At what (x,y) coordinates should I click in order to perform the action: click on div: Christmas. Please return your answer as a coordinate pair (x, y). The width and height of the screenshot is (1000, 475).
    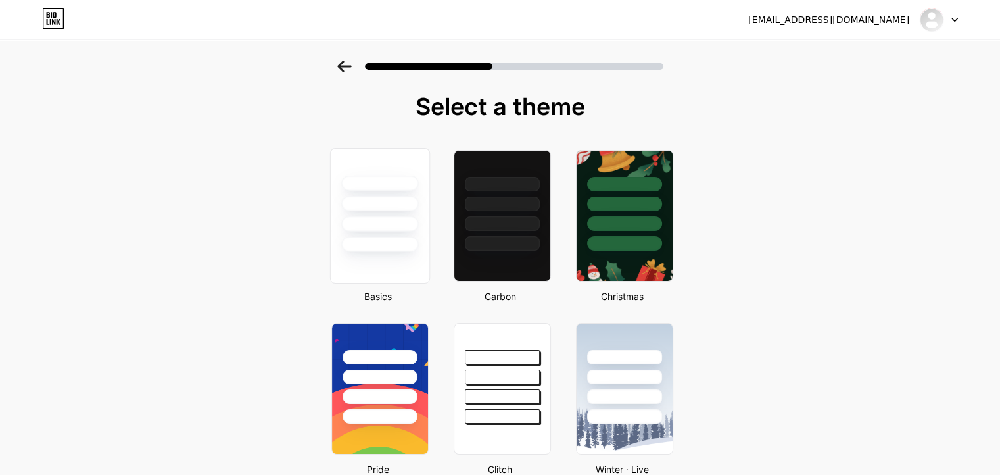
    Looking at the image, I should click on (623, 296).